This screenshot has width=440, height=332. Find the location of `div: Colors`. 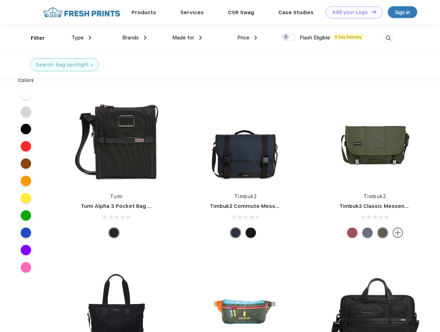

div: Colors is located at coordinates (26, 80).